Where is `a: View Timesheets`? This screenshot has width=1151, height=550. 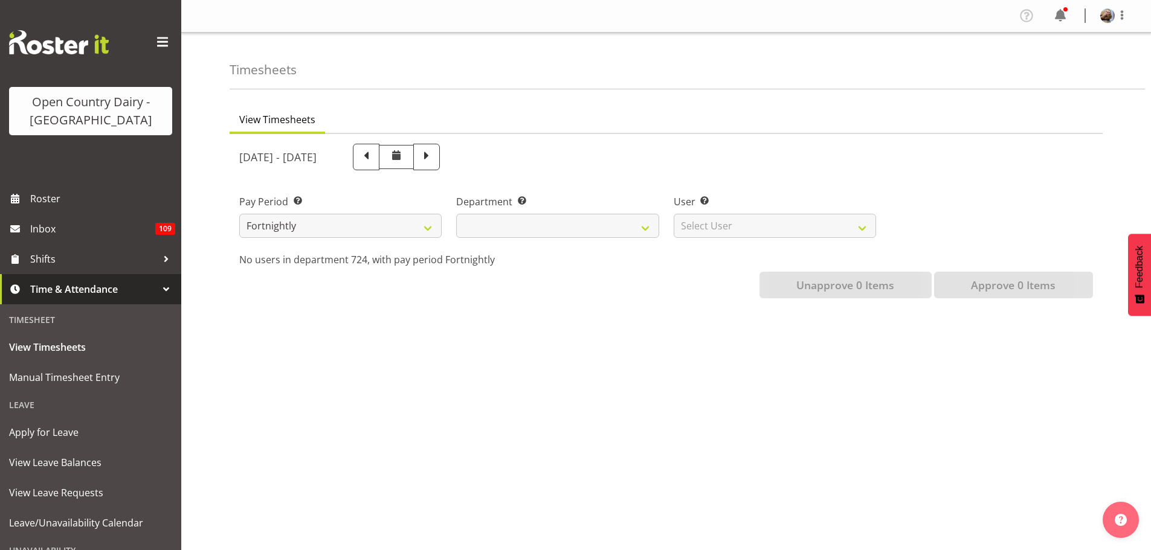
a: View Timesheets is located at coordinates (91, 347).